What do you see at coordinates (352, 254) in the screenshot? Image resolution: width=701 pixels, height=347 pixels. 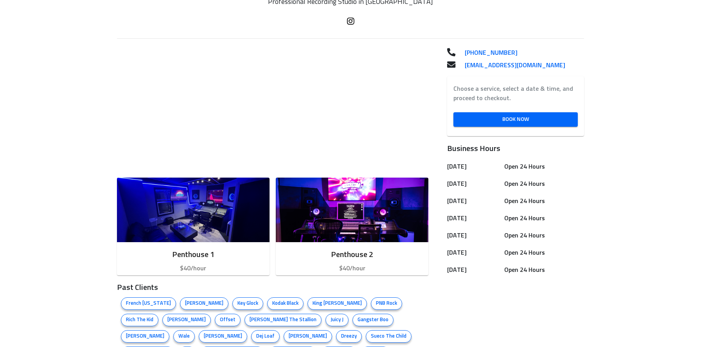 I see `h6: Penthouse 2` at bounding box center [352, 254].